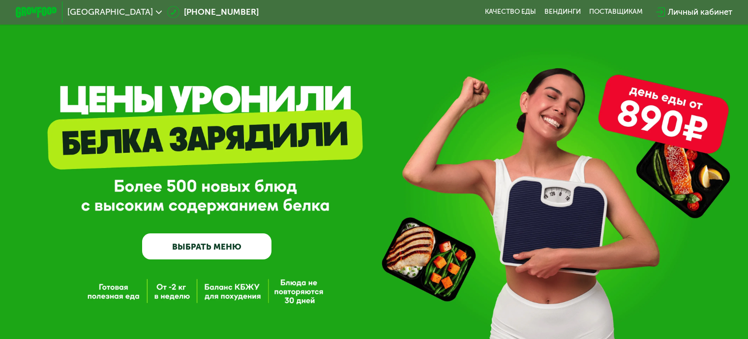 This screenshot has height=339, width=748. Describe the element at coordinates (510, 12) in the screenshot. I see `a: Качество еды` at that location.